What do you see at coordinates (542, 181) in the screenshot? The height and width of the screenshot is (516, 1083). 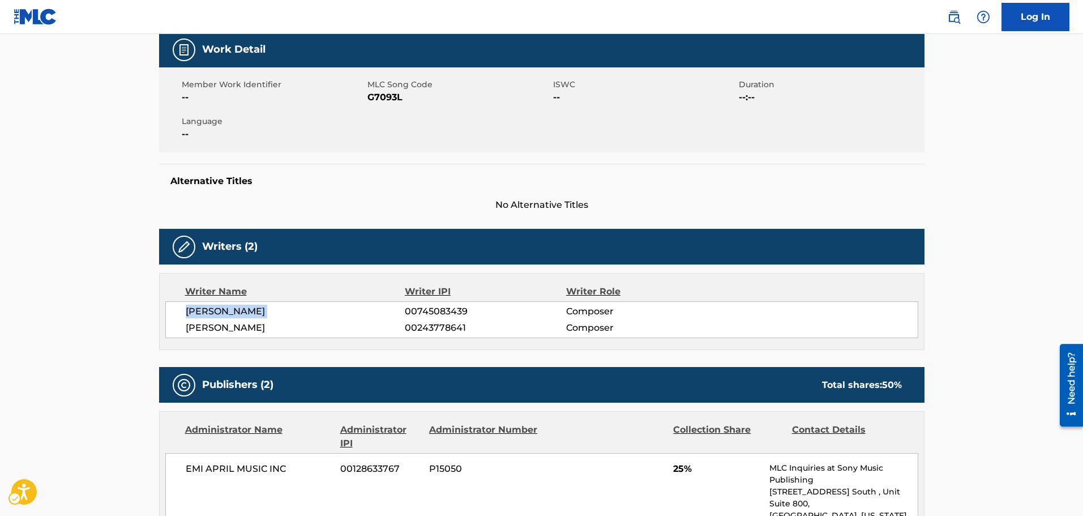 I see `h5: Alternative Titles` at bounding box center [542, 181].